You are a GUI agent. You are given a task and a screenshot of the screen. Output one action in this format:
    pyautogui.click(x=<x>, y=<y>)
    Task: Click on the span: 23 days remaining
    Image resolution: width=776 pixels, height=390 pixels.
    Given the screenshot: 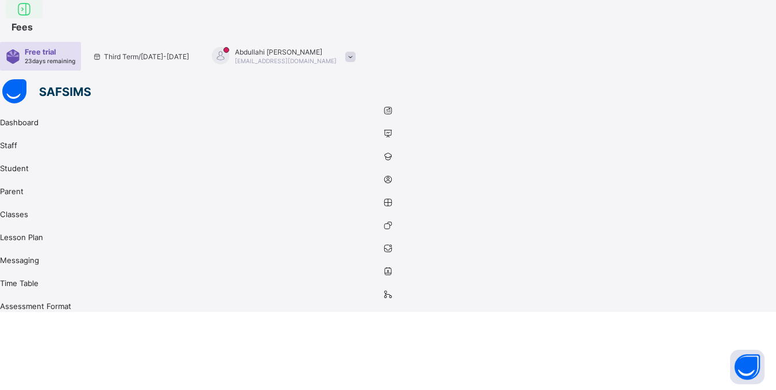 What is the action you would take?
    pyautogui.click(x=50, y=61)
    